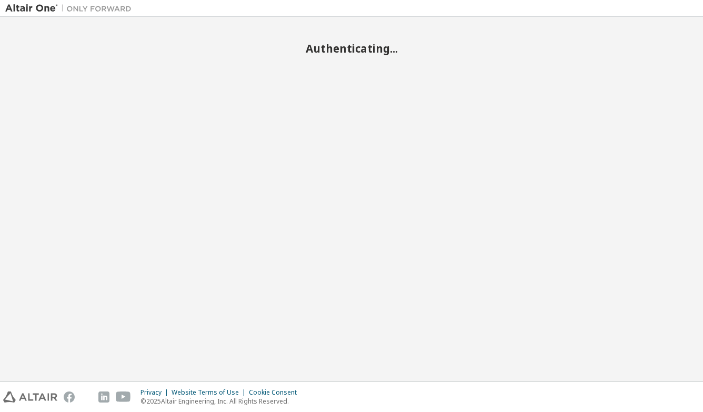 Image resolution: width=703 pixels, height=412 pixels. I want to click on img: altair_logo.svg, so click(30, 397).